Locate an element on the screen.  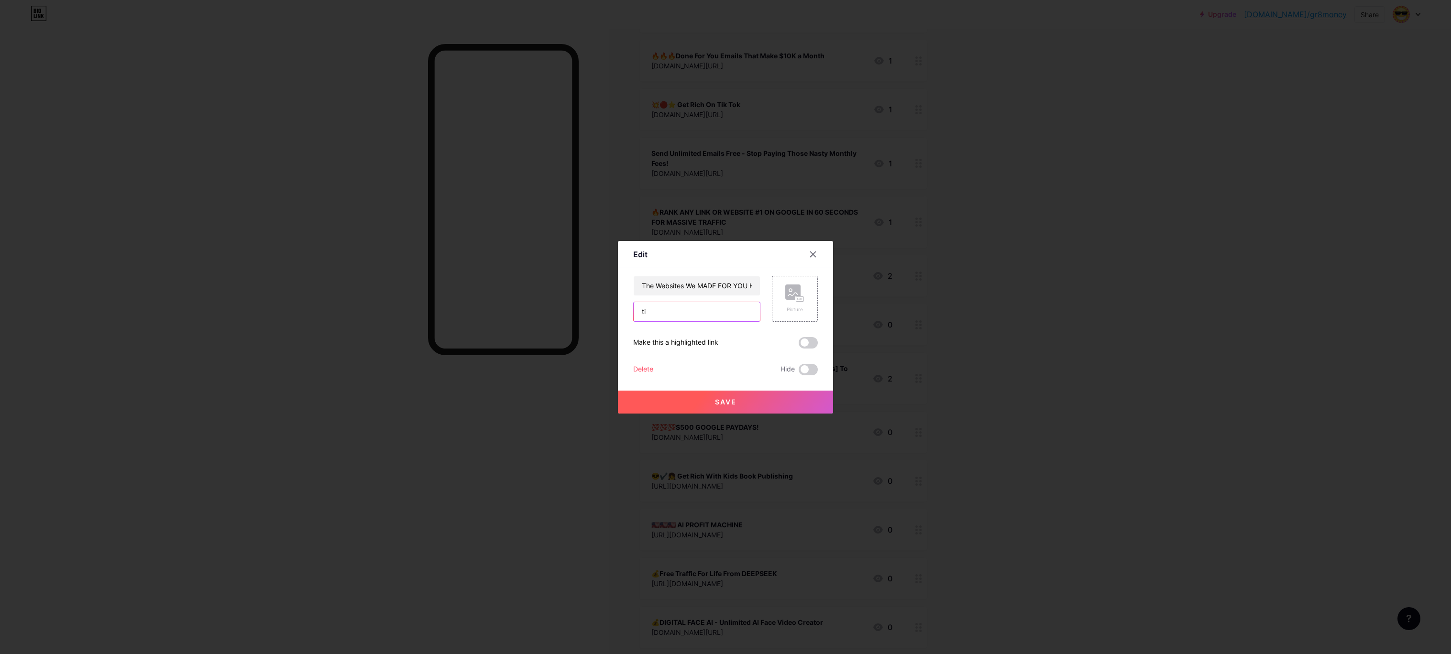
div: Make this a highlighted link is located at coordinates (676, 343).